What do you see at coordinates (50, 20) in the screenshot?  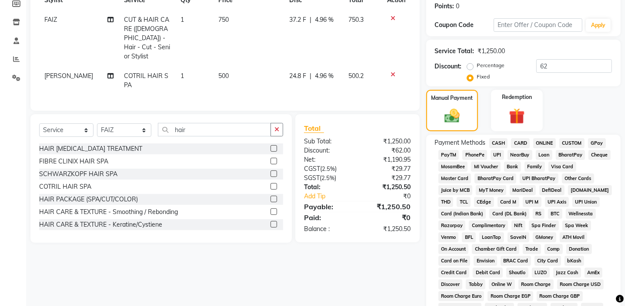 I see `span: FAIZ` at bounding box center [50, 20].